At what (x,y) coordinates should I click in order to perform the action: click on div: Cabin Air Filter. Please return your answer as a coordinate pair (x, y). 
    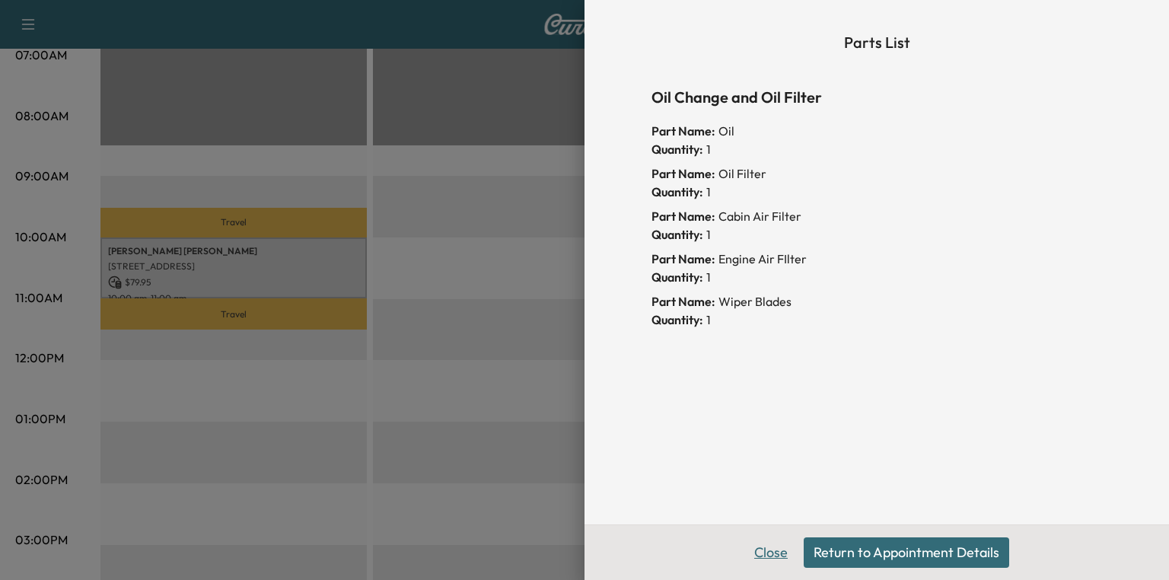
    Looking at the image, I should click on (877, 216).